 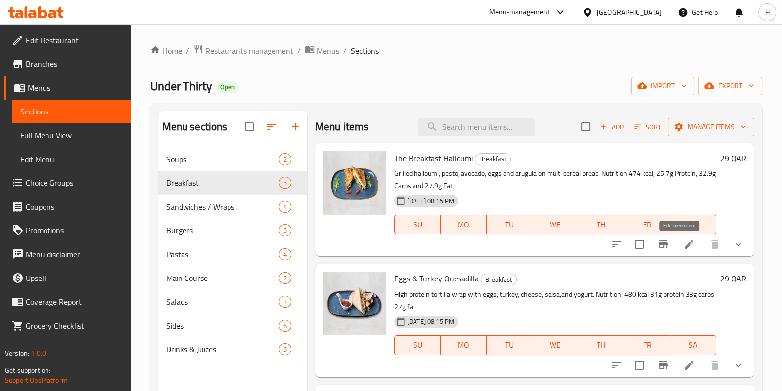 What do you see at coordinates (71, 135) in the screenshot?
I see `a: Full Menu View` at bounding box center [71, 135].